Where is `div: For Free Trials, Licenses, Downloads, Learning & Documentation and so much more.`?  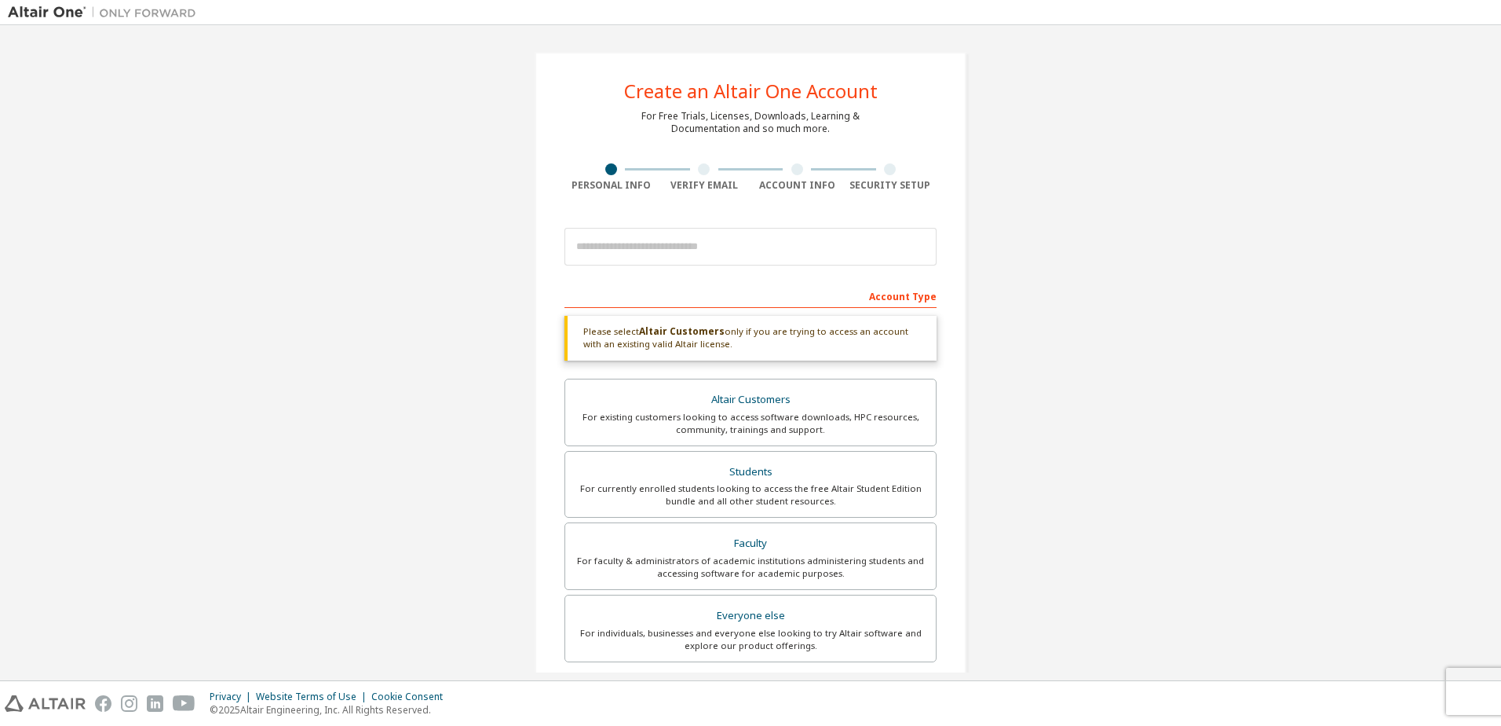
div: For Free Trials, Licenses, Downloads, Learning & Documentation and so much more. is located at coordinates (751, 122).